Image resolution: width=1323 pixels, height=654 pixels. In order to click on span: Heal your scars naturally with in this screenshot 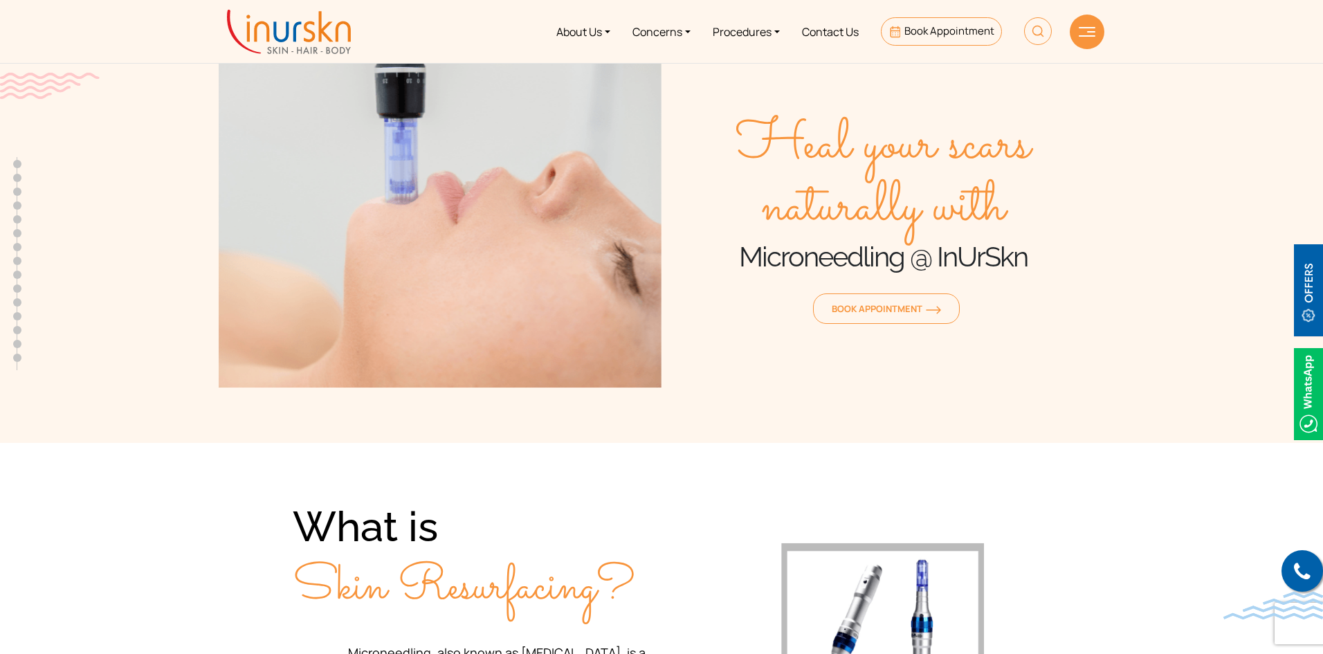, I will do `click(883, 177)`.